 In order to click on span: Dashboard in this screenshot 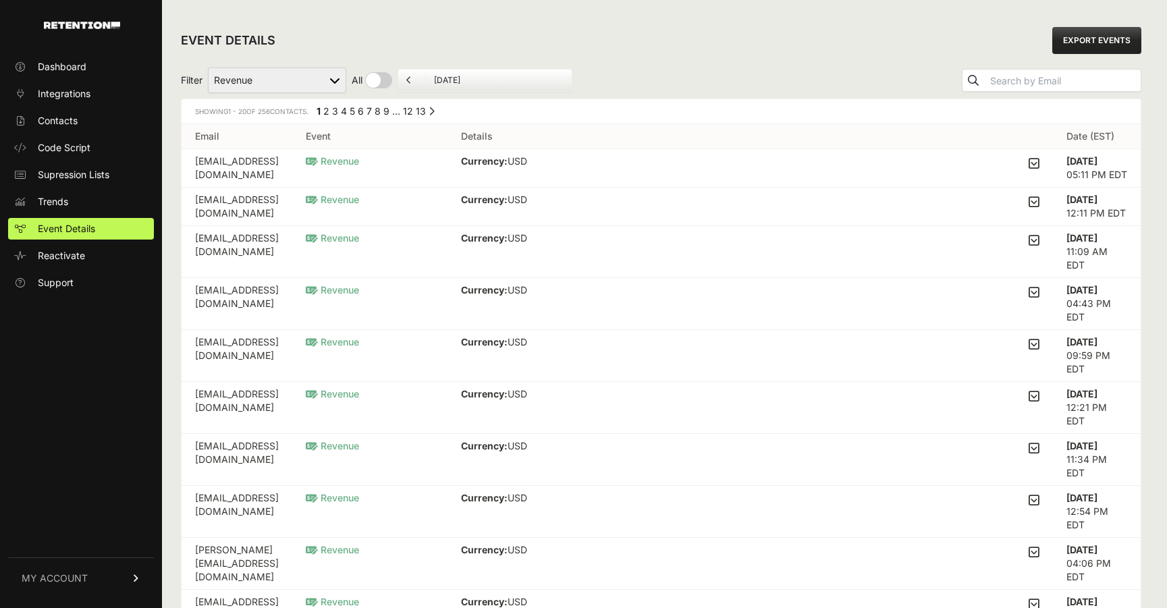, I will do `click(62, 67)`.